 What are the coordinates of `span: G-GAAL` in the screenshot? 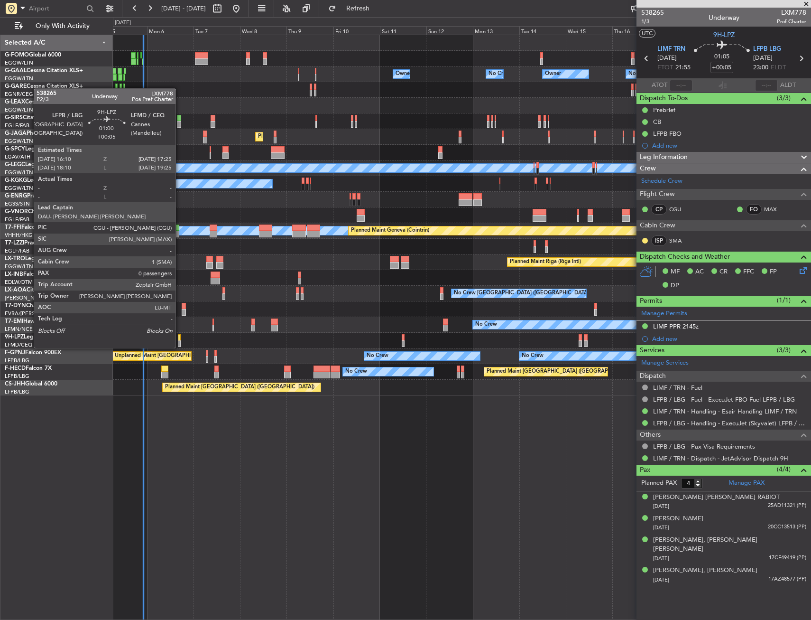 It's located at (16, 71).